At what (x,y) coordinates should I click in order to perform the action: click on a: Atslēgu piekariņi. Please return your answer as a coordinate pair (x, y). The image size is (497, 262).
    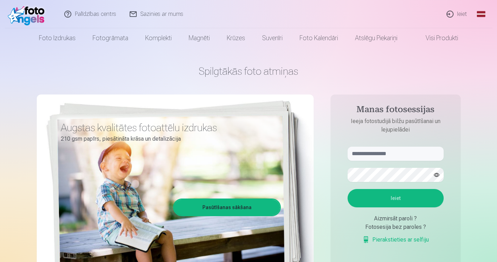
    Looking at the image, I should click on (376, 38).